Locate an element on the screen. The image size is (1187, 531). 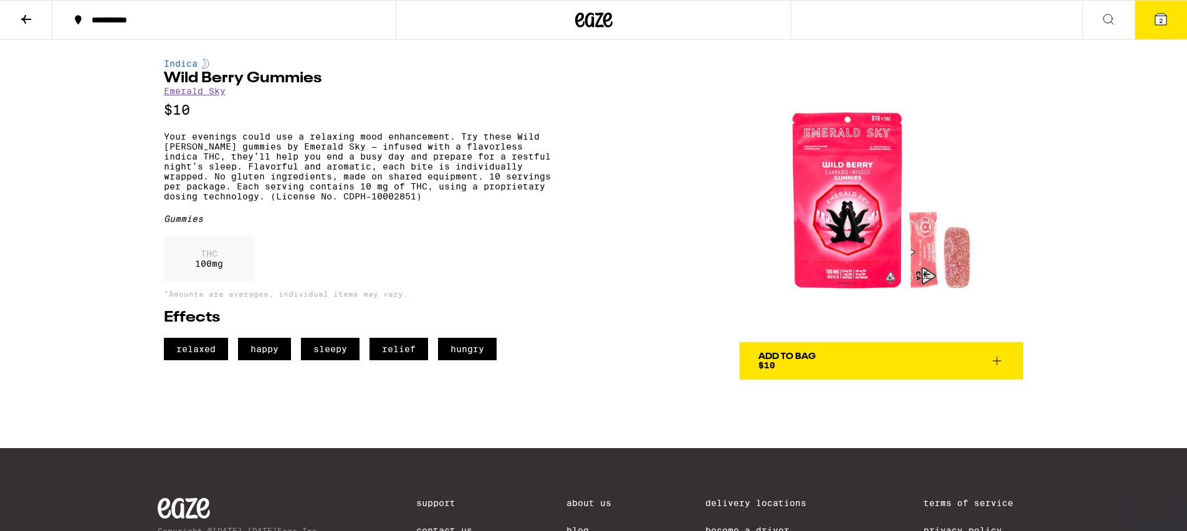
button: Add To Bag$10 is located at coordinates (881, 361).